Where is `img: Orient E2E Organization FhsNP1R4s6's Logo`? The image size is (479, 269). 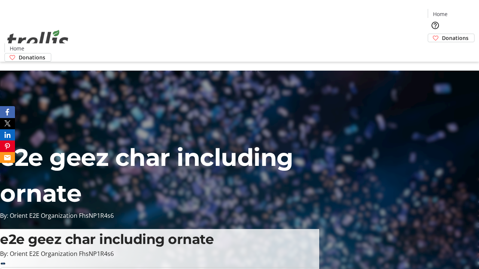
img: Orient E2E Organization FhsNP1R4s6's Logo is located at coordinates (38, 40).